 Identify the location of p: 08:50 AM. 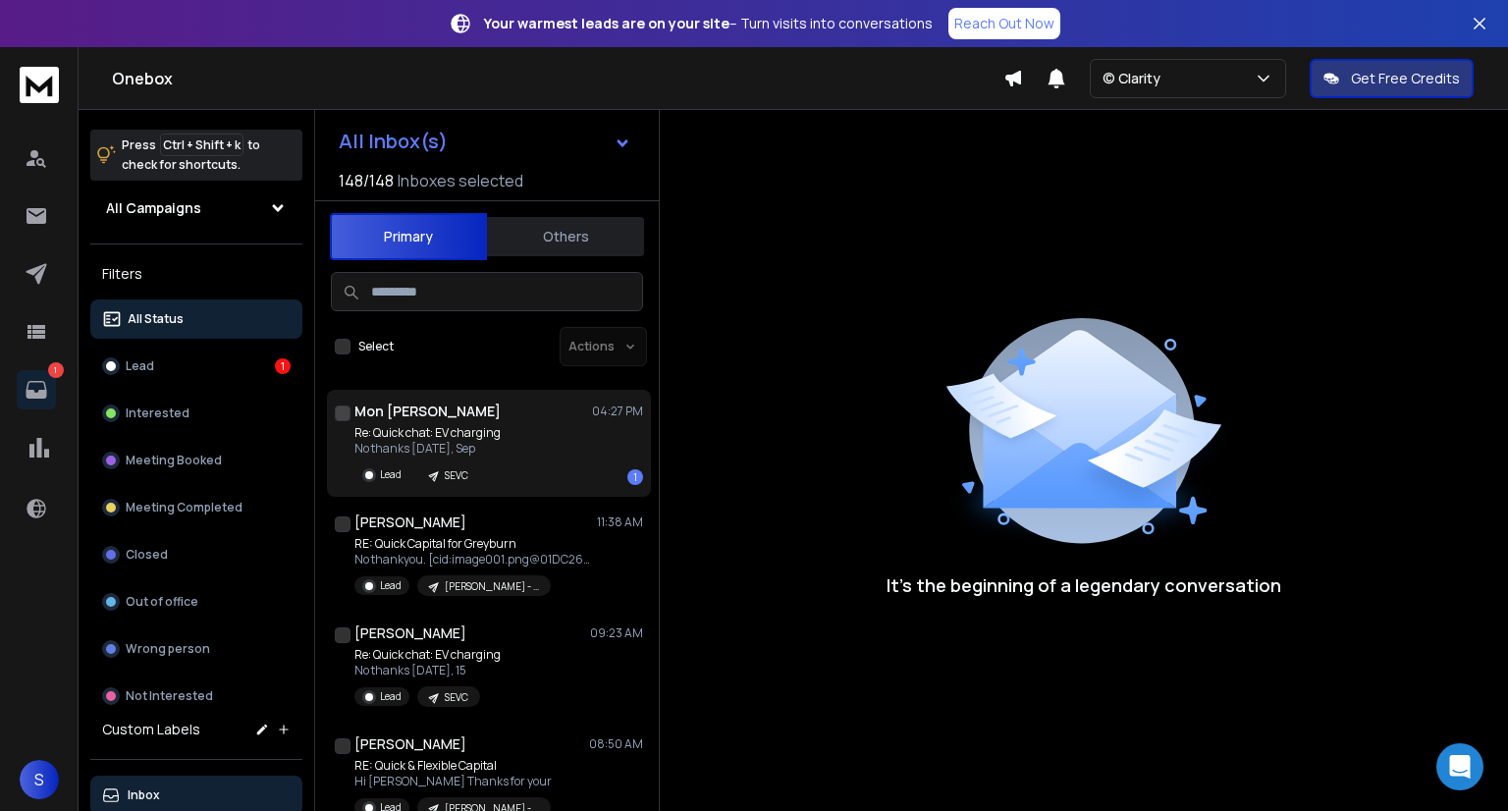
(615, 744).